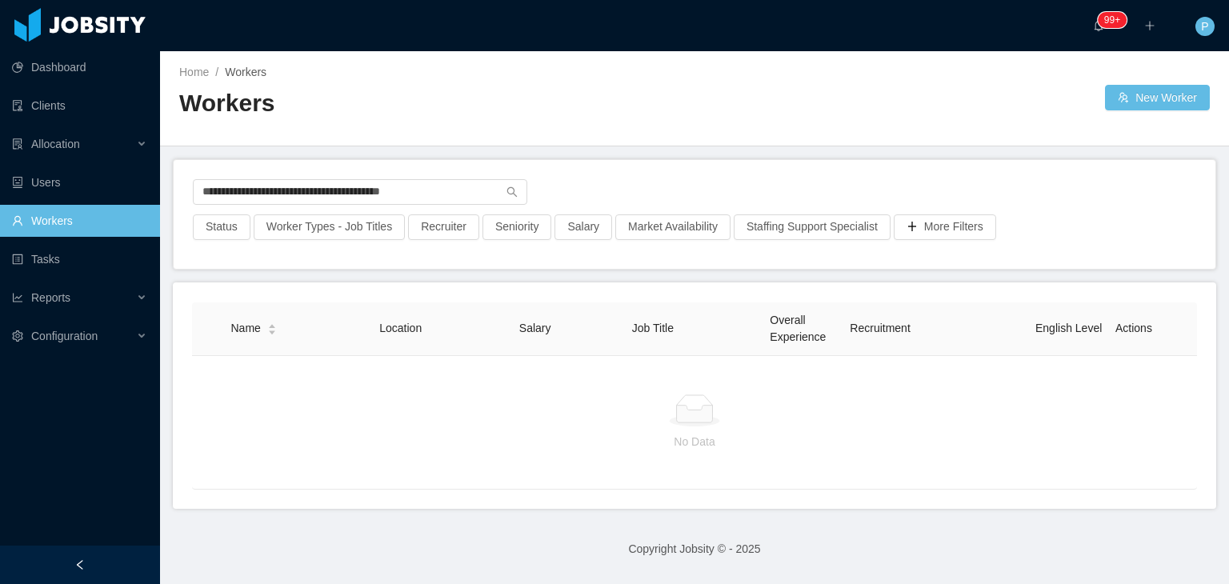 The image size is (1229, 584). Describe the element at coordinates (797, 328) in the screenshot. I see `span: Overall Experience` at that location.